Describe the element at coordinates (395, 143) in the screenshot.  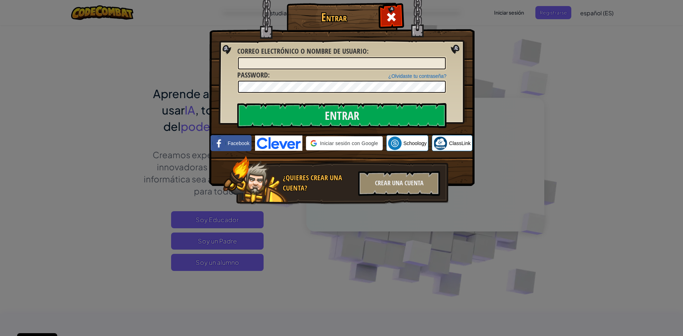
I see `img: schoology.png` at that location.